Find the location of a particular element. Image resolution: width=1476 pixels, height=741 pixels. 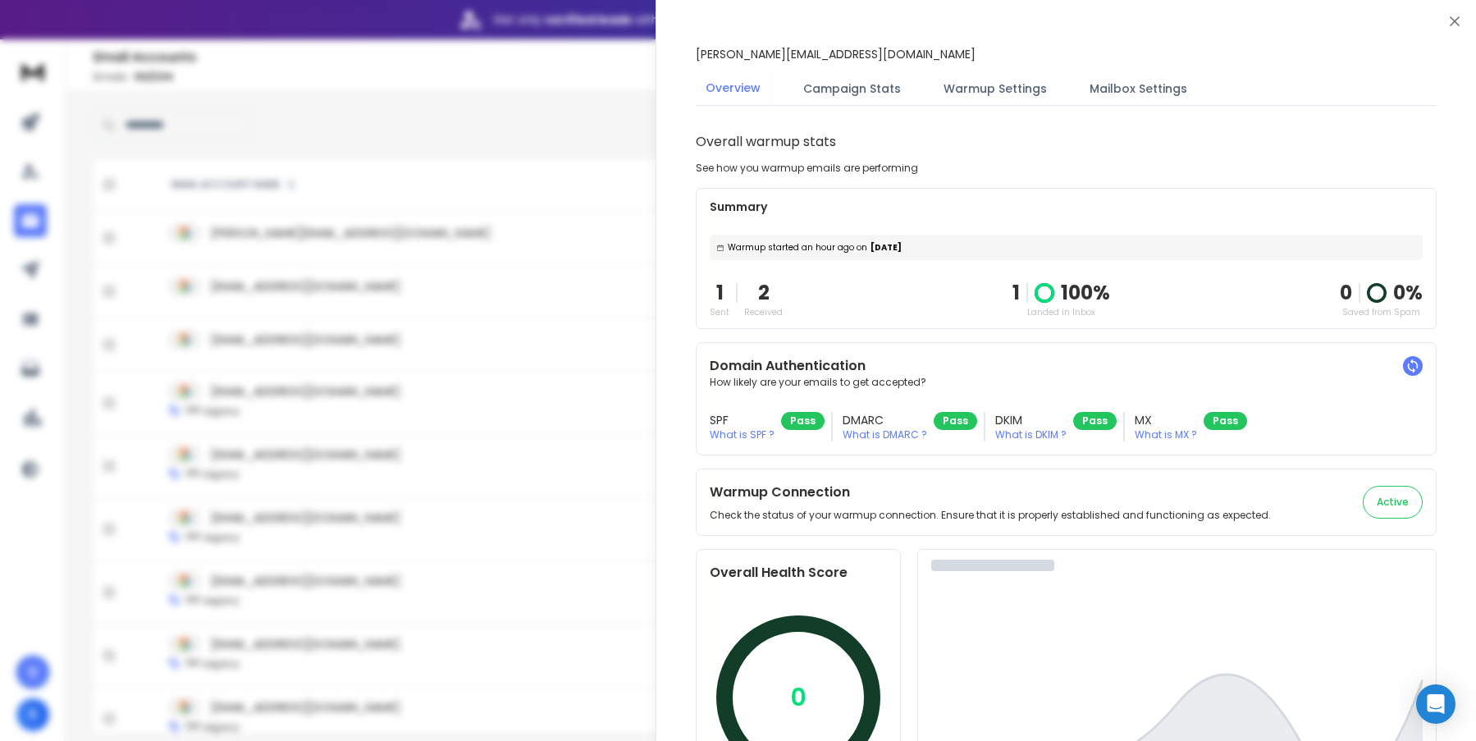

p: Summary is located at coordinates (1066, 207).